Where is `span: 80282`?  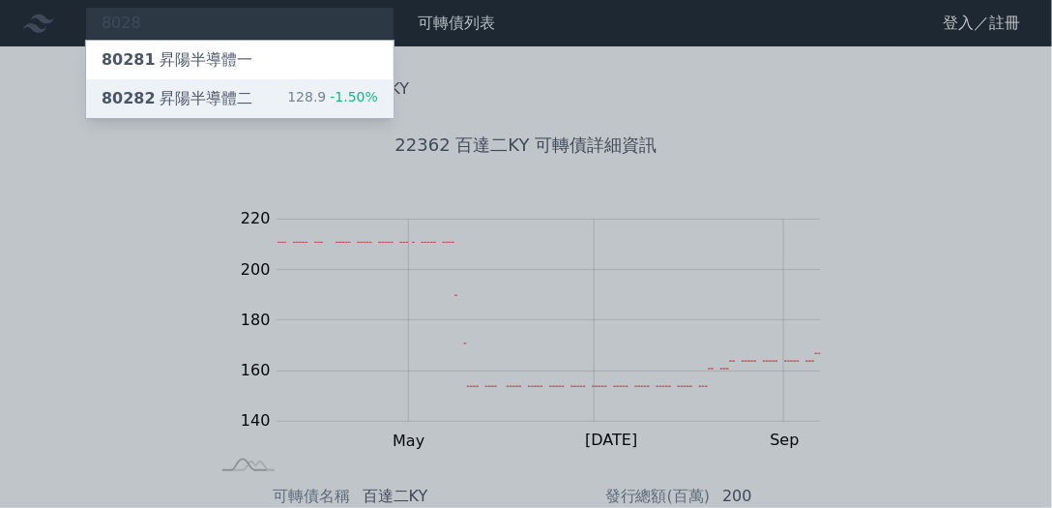
span: 80282 is located at coordinates (129, 98).